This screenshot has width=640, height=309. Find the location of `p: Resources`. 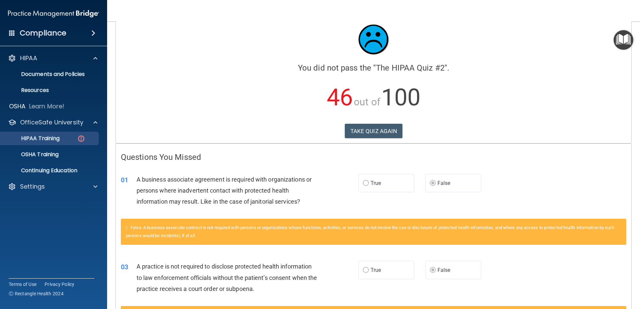

p: Resources is located at coordinates (50, 90).